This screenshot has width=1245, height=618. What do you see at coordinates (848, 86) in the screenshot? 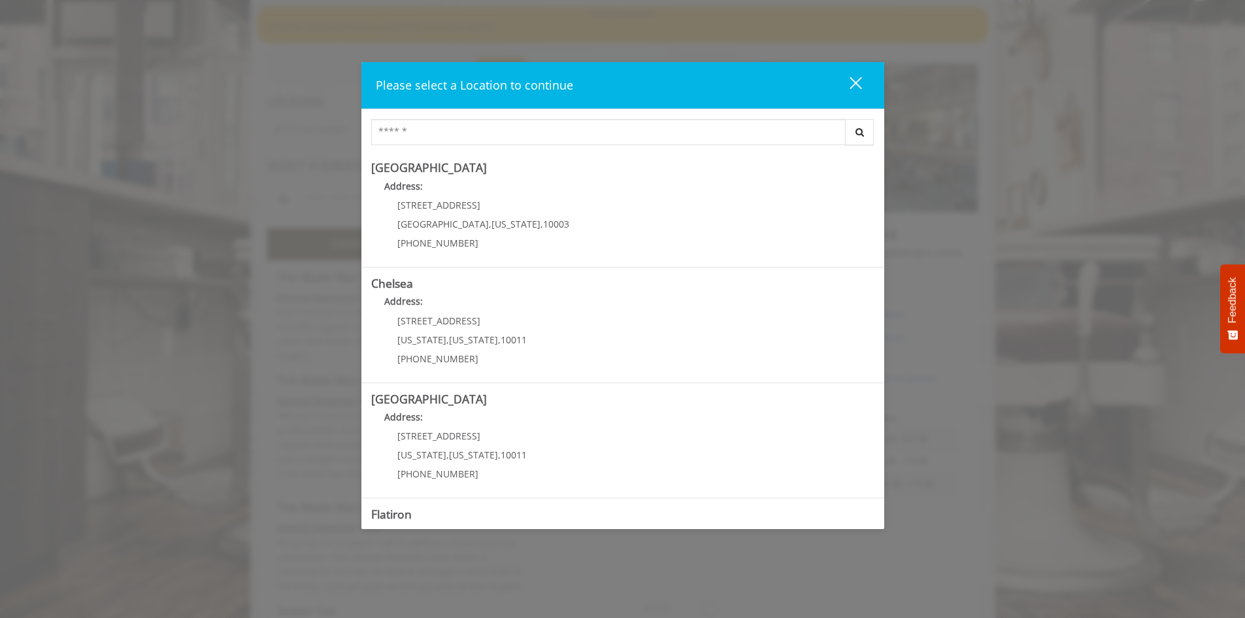
I see `div: close dialog` at bounding box center [848, 86].